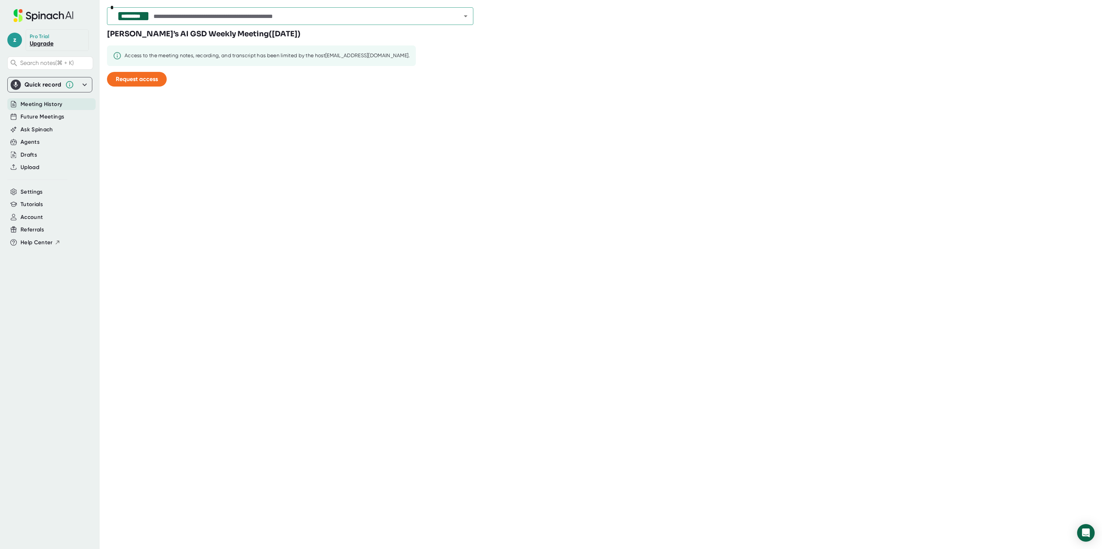  I want to click on div: Pro Trial, so click(40, 37).